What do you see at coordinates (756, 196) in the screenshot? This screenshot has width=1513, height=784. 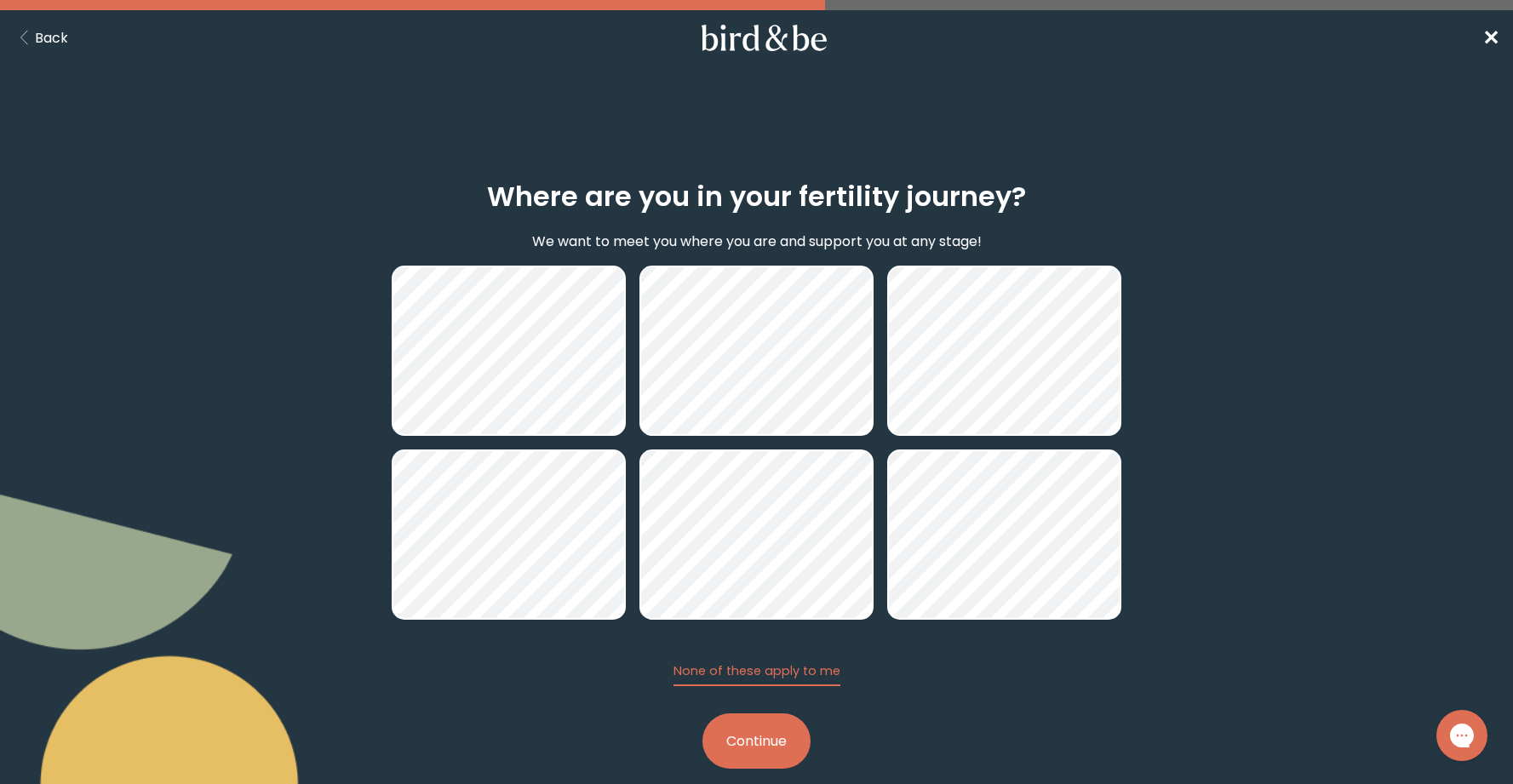 I see `h2: Where are you in your fertility journey?` at bounding box center [756, 196].